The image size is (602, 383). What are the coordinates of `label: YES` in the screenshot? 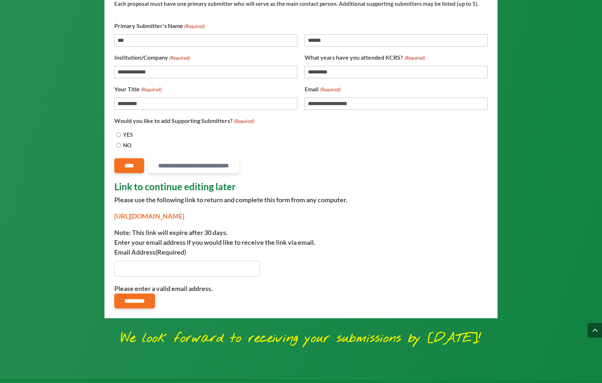 It's located at (128, 135).